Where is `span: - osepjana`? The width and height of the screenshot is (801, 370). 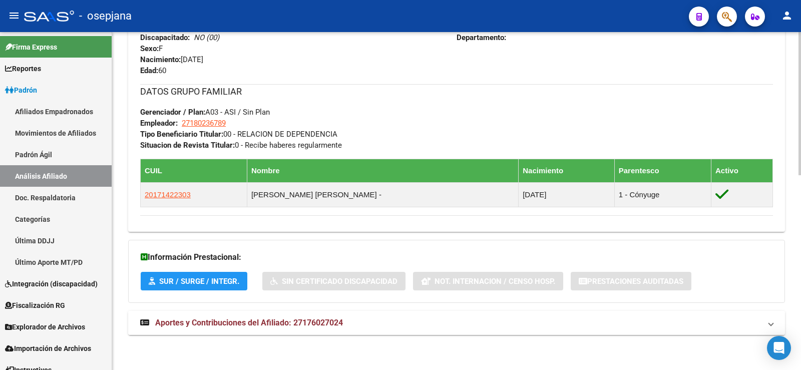 span: - osepjana is located at coordinates (105, 16).